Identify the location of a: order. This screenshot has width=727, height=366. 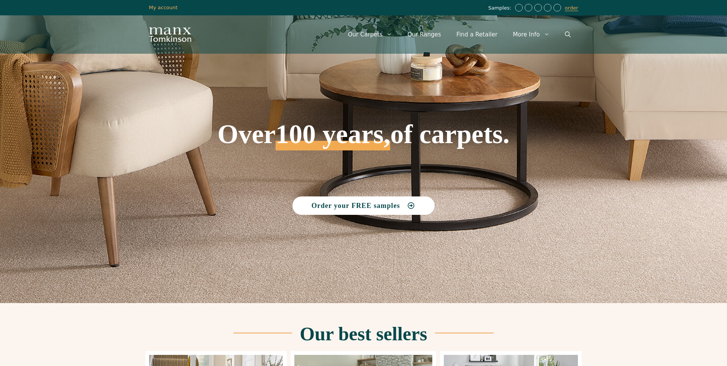
(571, 8).